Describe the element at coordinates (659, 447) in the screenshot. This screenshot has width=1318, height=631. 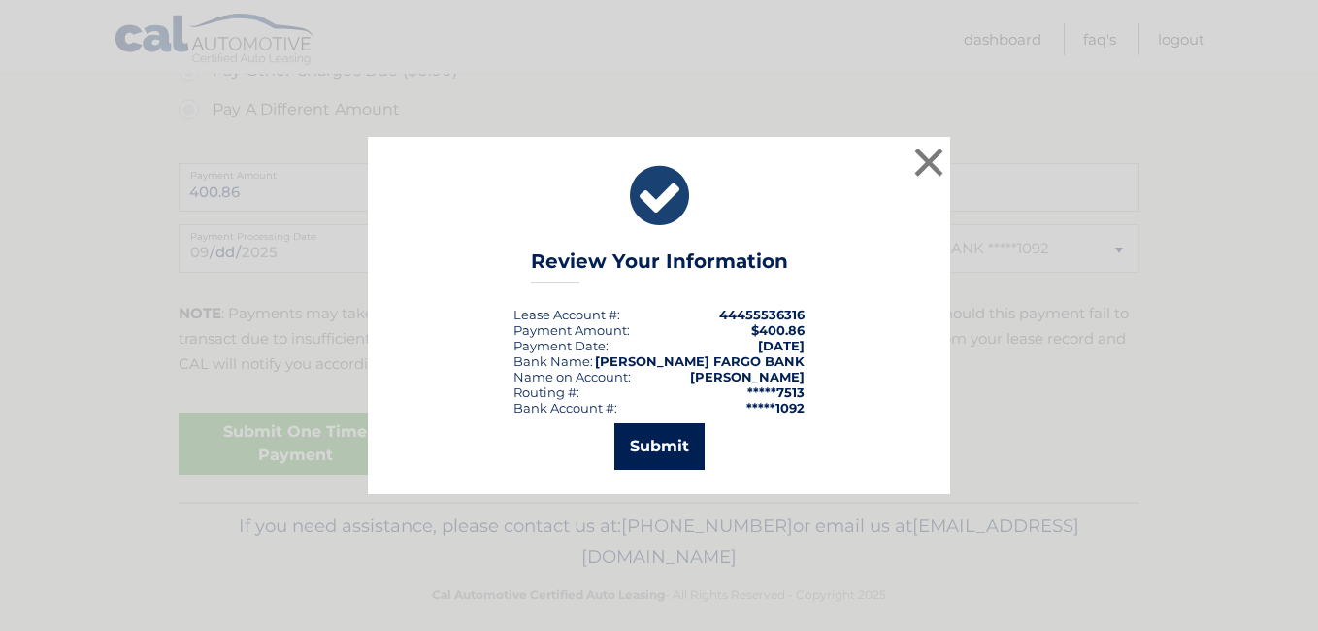
I see `button: Submit` at that location.